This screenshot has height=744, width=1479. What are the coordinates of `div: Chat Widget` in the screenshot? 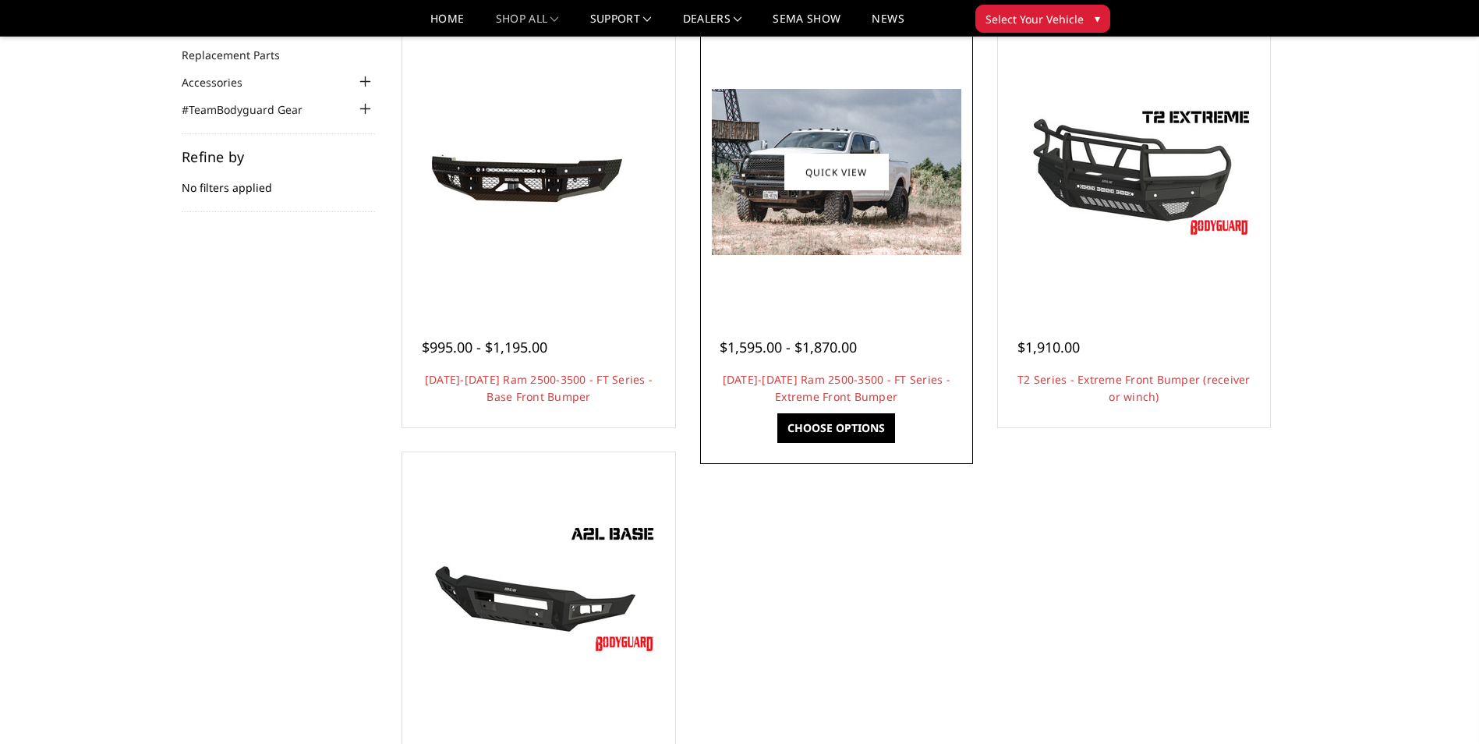 It's located at (1440, 706).